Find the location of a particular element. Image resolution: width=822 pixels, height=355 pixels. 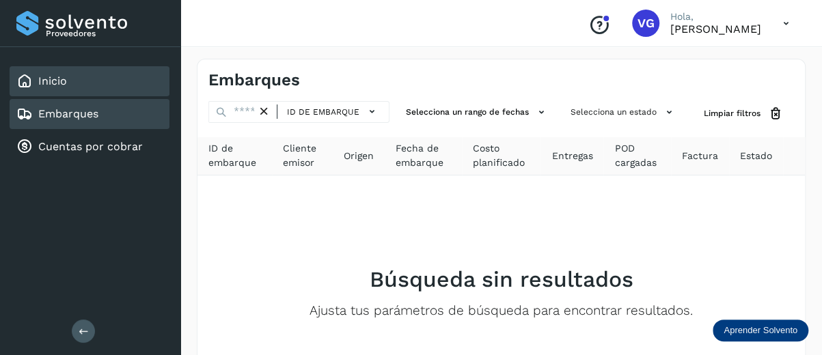

div: Aprender Solvento is located at coordinates (760, 331).